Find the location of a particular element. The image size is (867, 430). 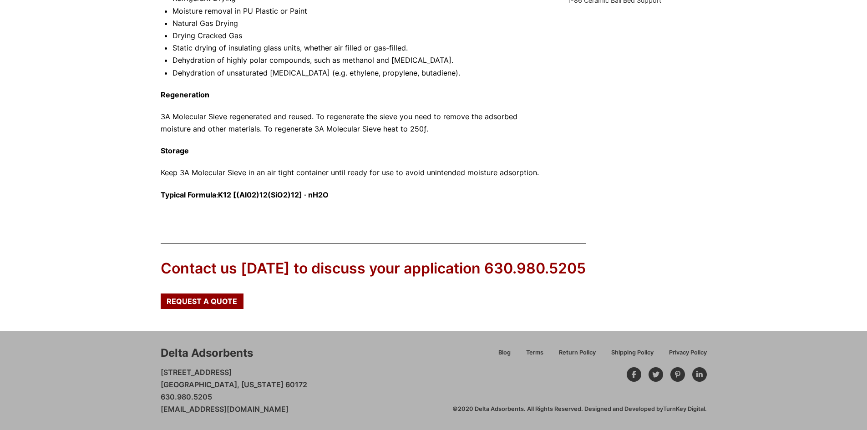

a: Privacy Policy is located at coordinates (684, 355).